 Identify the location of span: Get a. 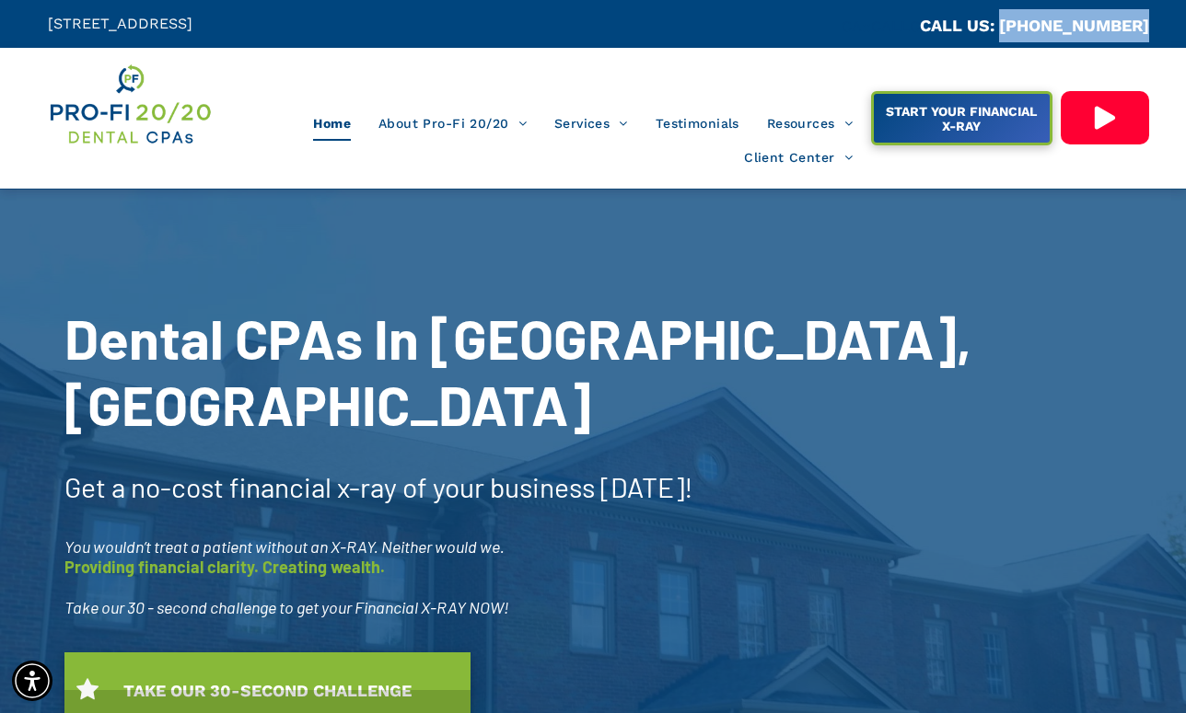
(95, 487).